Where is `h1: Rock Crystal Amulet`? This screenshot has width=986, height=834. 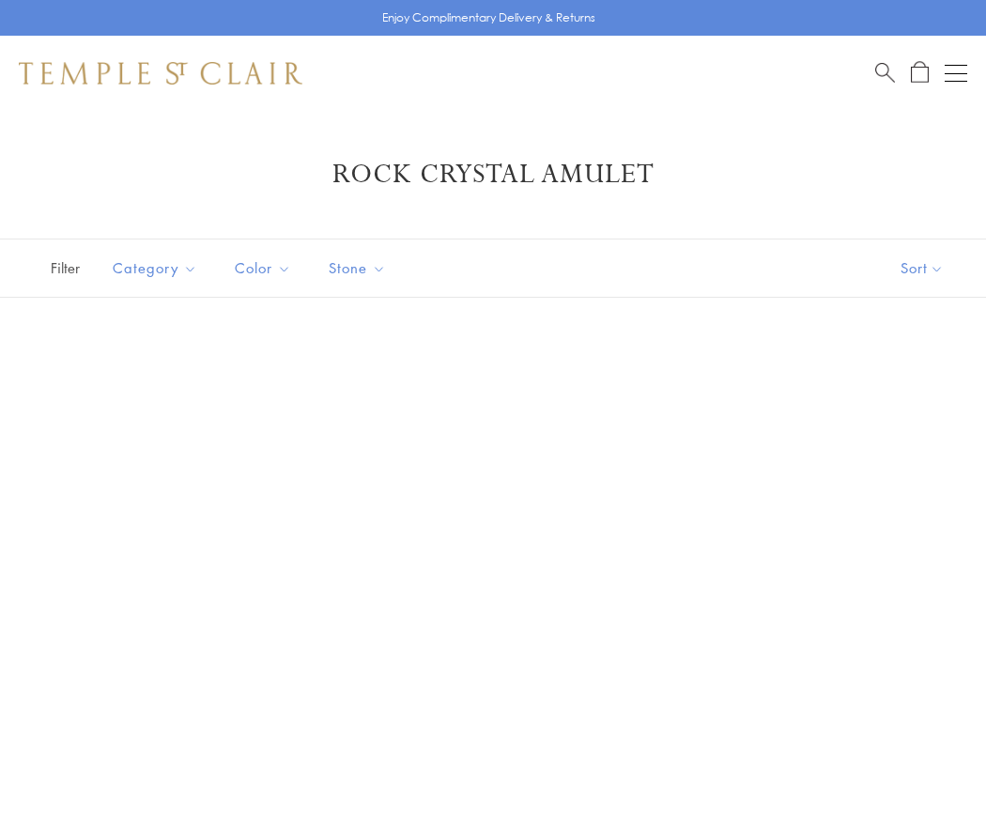
h1: Rock Crystal Amulet is located at coordinates (493, 175).